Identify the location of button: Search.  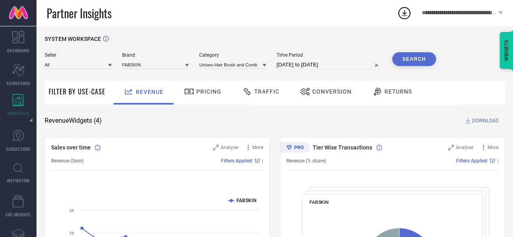
(414, 59).